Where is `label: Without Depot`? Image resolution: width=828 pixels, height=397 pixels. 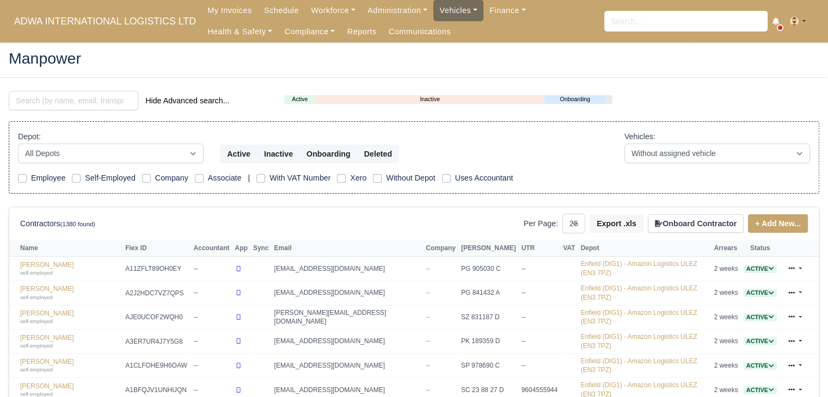
label: Without Depot is located at coordinates (410, 178).